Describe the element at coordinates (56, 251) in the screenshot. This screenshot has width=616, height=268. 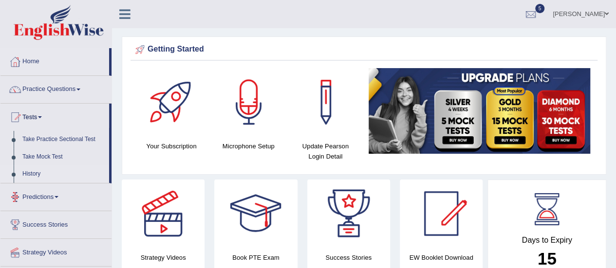
I see `a: Strategy Videos` at that location.